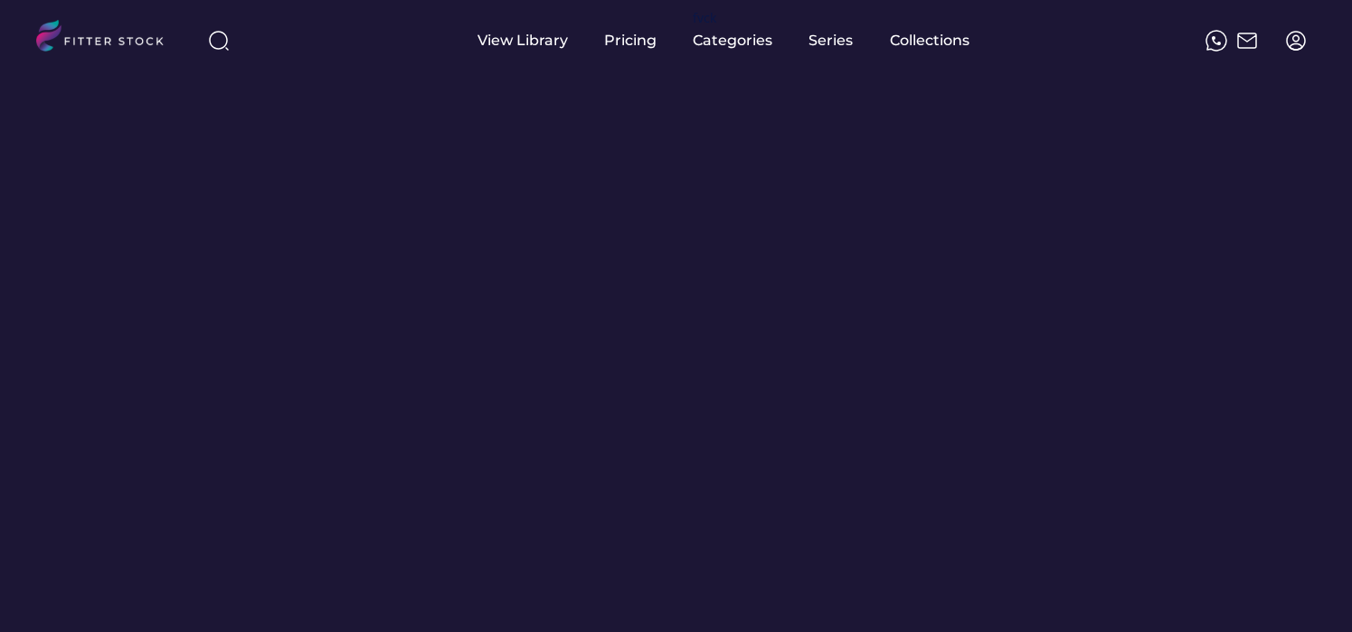 The width and height of the screenshot is (1352, 632). I want to click on img: LOGO.svg, so click(108, 38).